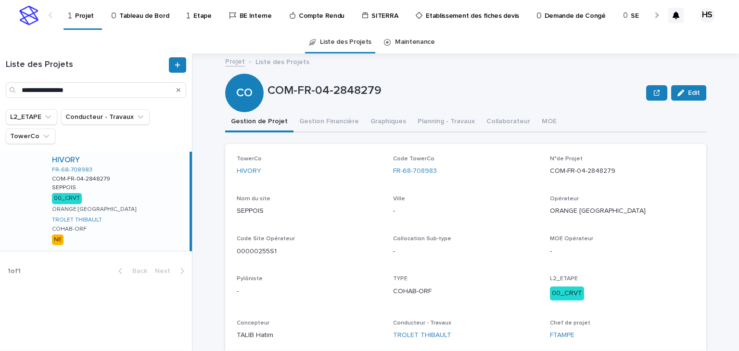 This screenshot has height=351, width=739. Describe the element at coordinates (249, 159) in the screenshot. I see `span: TowerCo` at that location.